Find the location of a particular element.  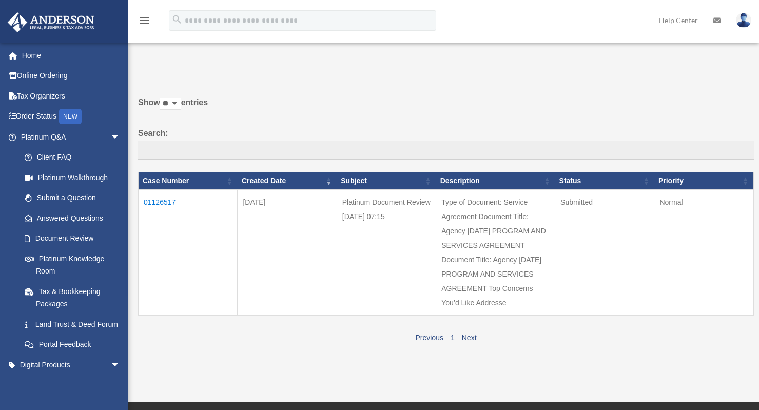

th: Priority: activate to sort column ascending is located at coordinates (704, 181).